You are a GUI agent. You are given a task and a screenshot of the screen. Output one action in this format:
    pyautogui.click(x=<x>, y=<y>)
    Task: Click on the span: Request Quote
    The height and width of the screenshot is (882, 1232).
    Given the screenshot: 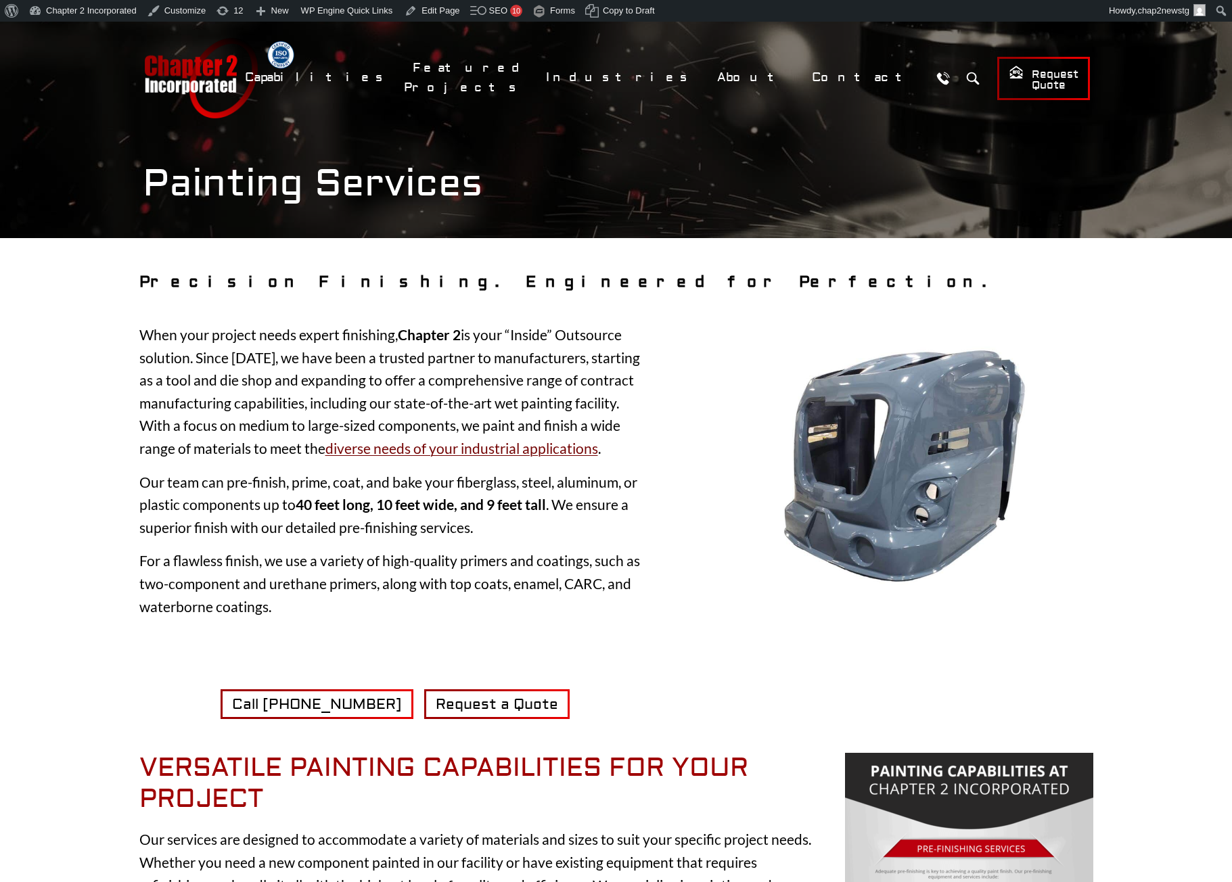 What is the action you would take?
    pyautogui.click(x=1043, y=78)
    